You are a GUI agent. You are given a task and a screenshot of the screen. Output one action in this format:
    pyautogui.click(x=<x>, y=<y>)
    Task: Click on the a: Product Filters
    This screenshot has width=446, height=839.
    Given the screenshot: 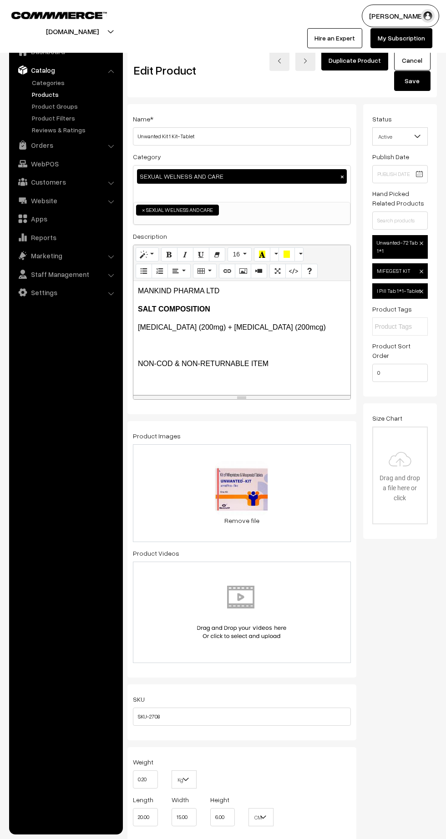 What is the action you would take?
    pyautogui.click(x=75, y=118)
    